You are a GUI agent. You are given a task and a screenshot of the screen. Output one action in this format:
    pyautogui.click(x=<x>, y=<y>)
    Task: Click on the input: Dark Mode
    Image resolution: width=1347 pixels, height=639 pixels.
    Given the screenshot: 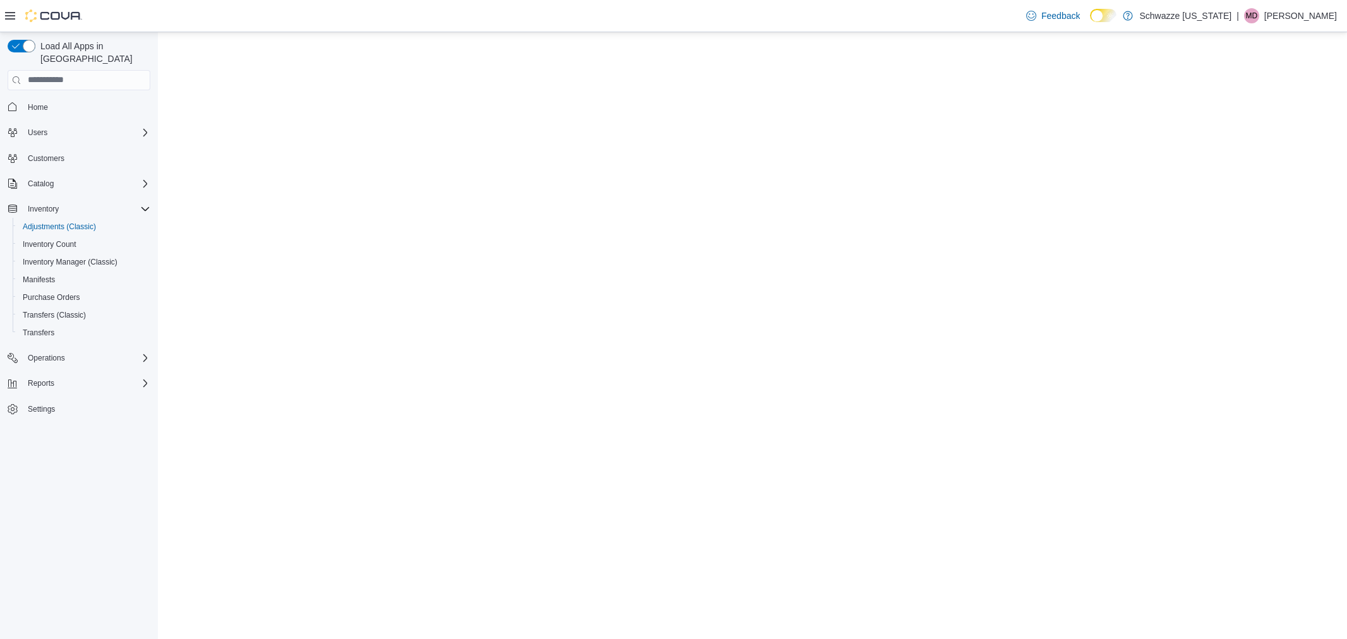 What is the action you would take?
    pyautogui.click(x=1103, y=15)
    